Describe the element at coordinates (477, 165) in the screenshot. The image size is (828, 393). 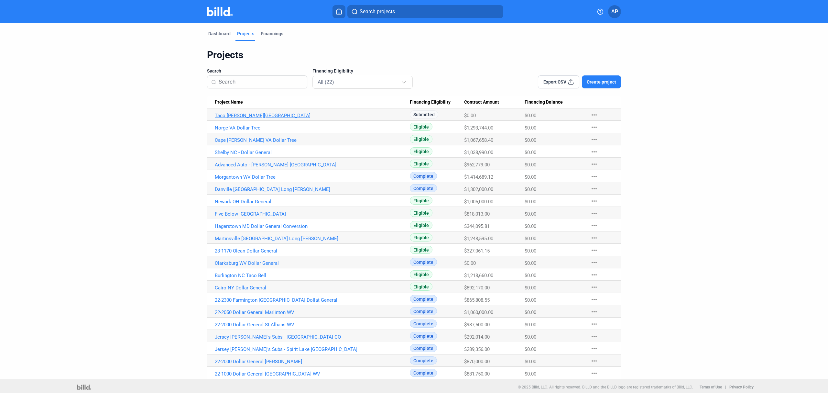
I see `span: $962,779.00` at that location.